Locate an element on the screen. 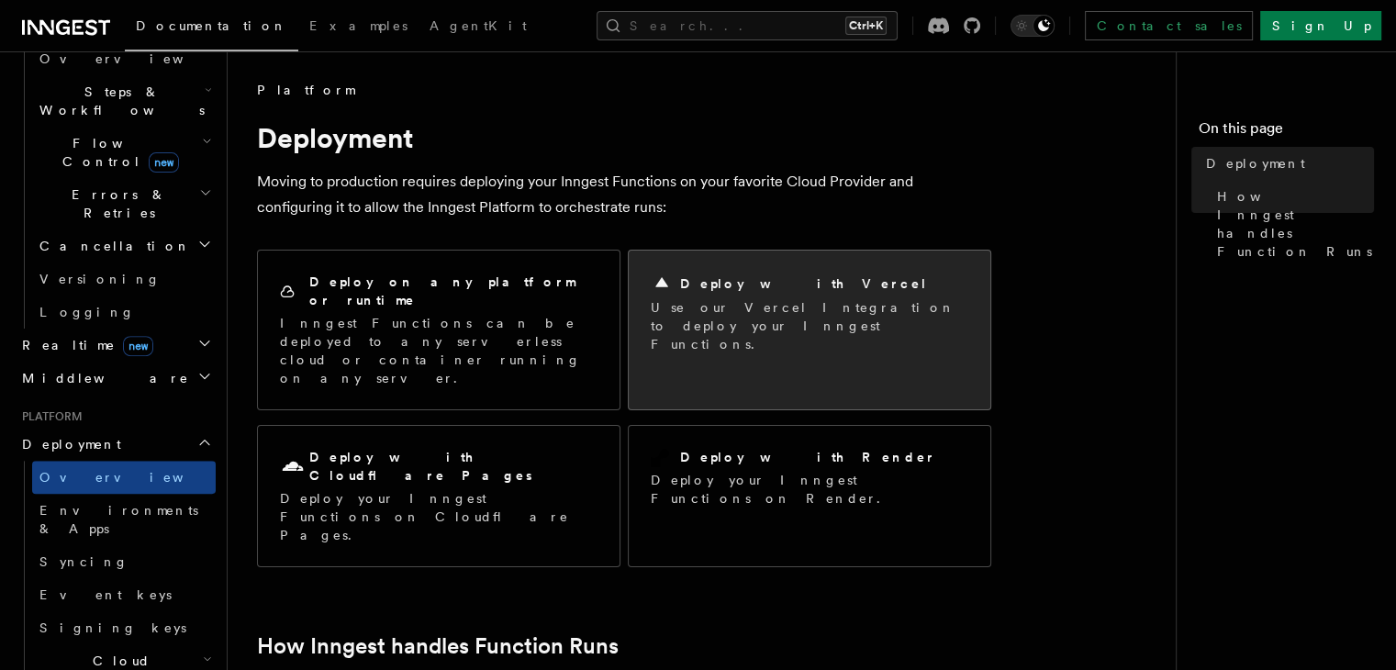 The image size is (1396, 670). a: Versioning is located at coordinates (124, 279).